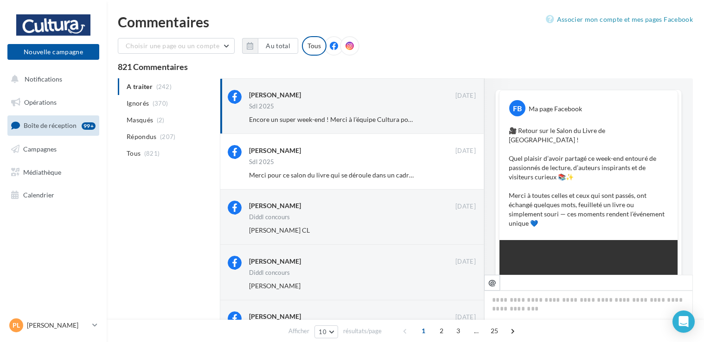 Image resolution: width=704 pixels, height=342 pixels. What do you see at coordinates (53, 149) in the screenshot?
I see `a: Campagnes` at bounding box center [53, 149].